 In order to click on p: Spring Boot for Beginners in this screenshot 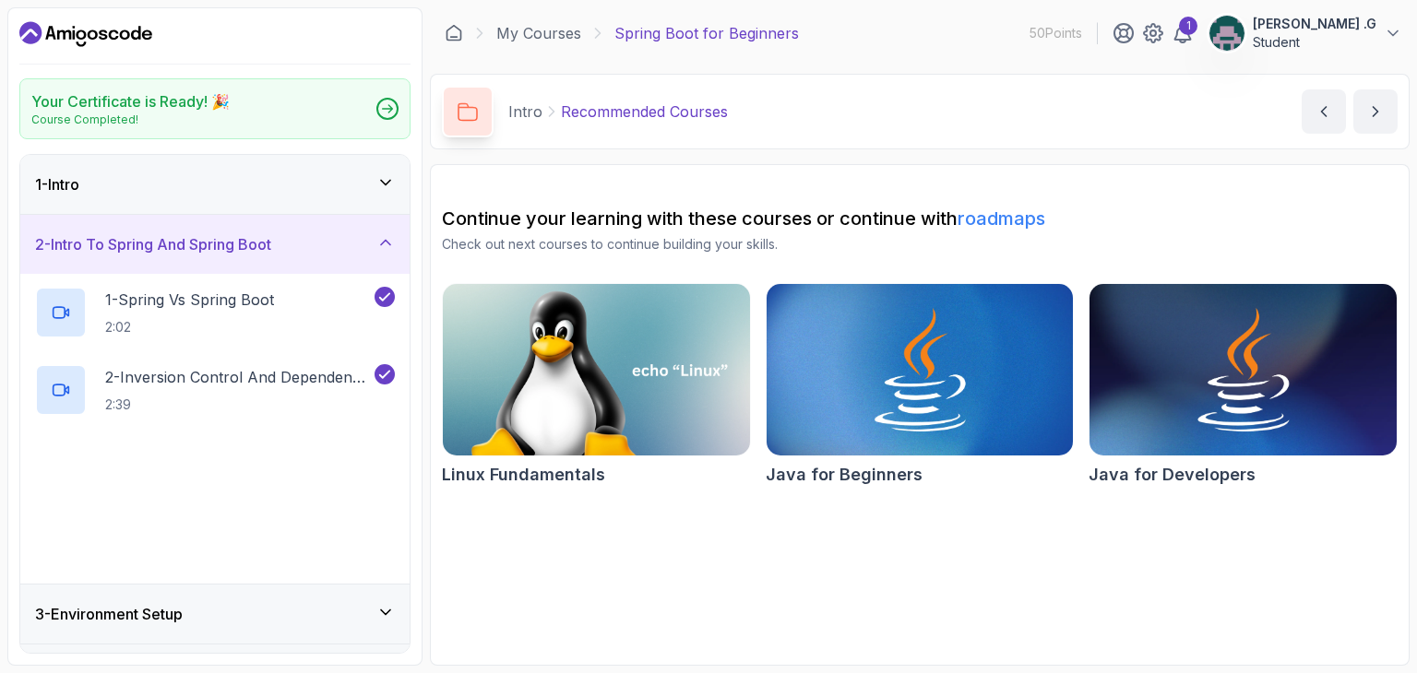, I will do `click(707, 33)`.